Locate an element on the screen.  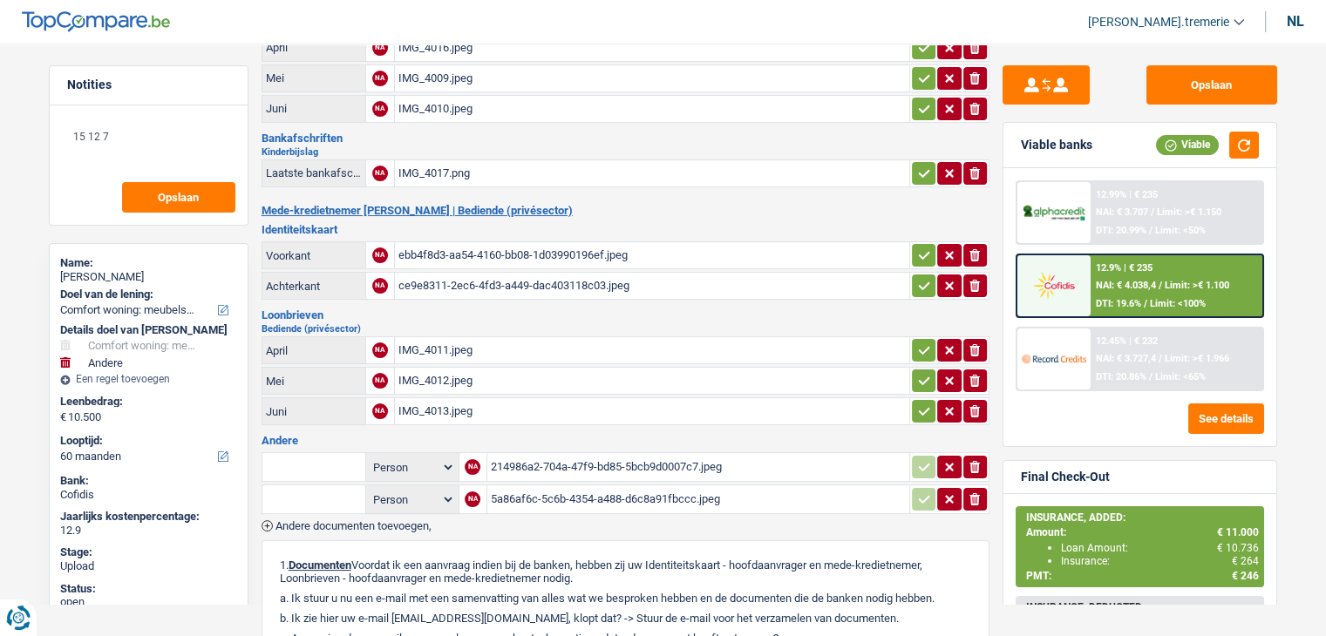
div: IMG_4013.jpeg is located at coordinates (652, 411).